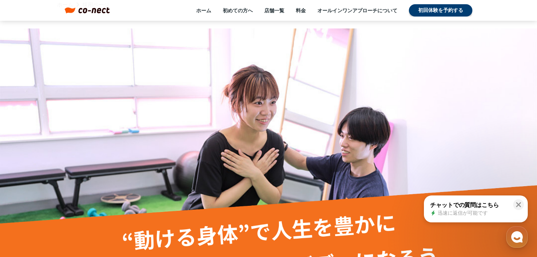 Image resolution: width=537 pixels, height=257 pixels. I want to click on a: 初回体験を予約する, so click(441, 10).